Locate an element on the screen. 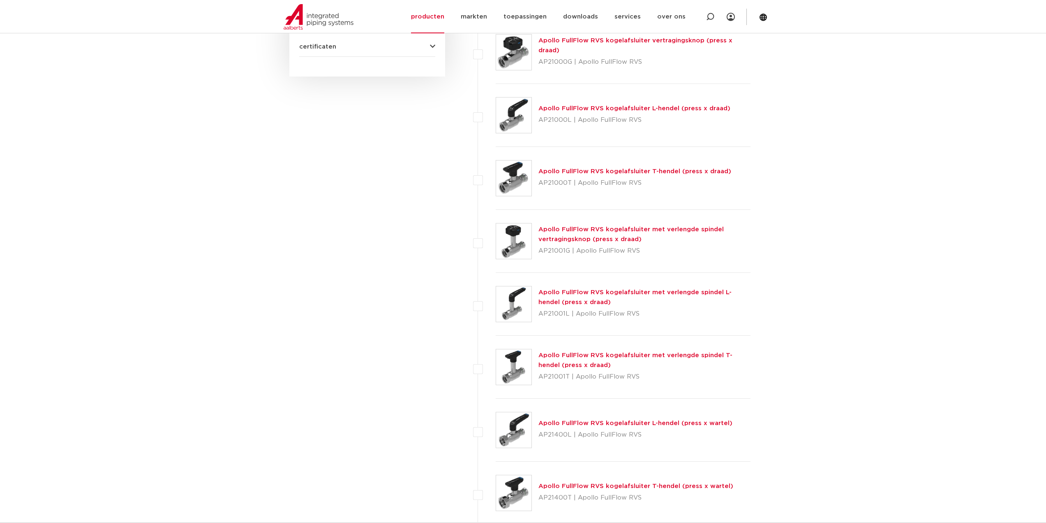 Image resolution: width=1046 pixels, height=523 pixels. img: Thumbnail for Apollo FullFlow RVS kogelafsluiter L-hendel (press x draad) is located at coordinates (514, 115).